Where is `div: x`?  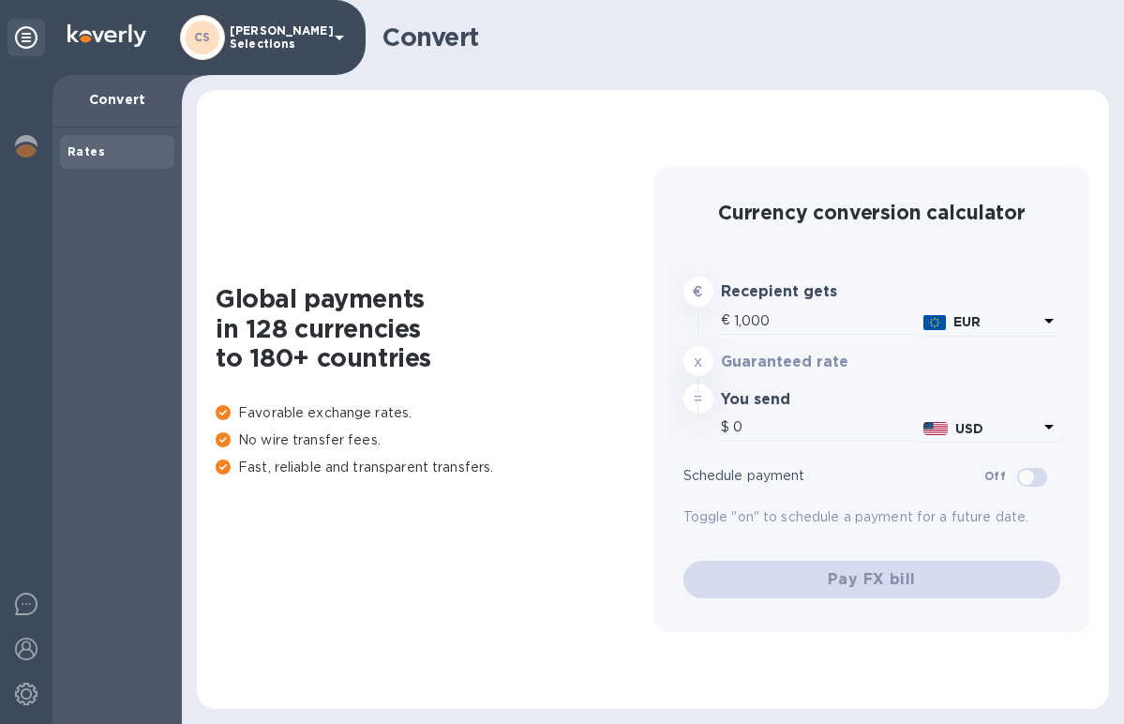
div: x is located at coordinates (699, 361).